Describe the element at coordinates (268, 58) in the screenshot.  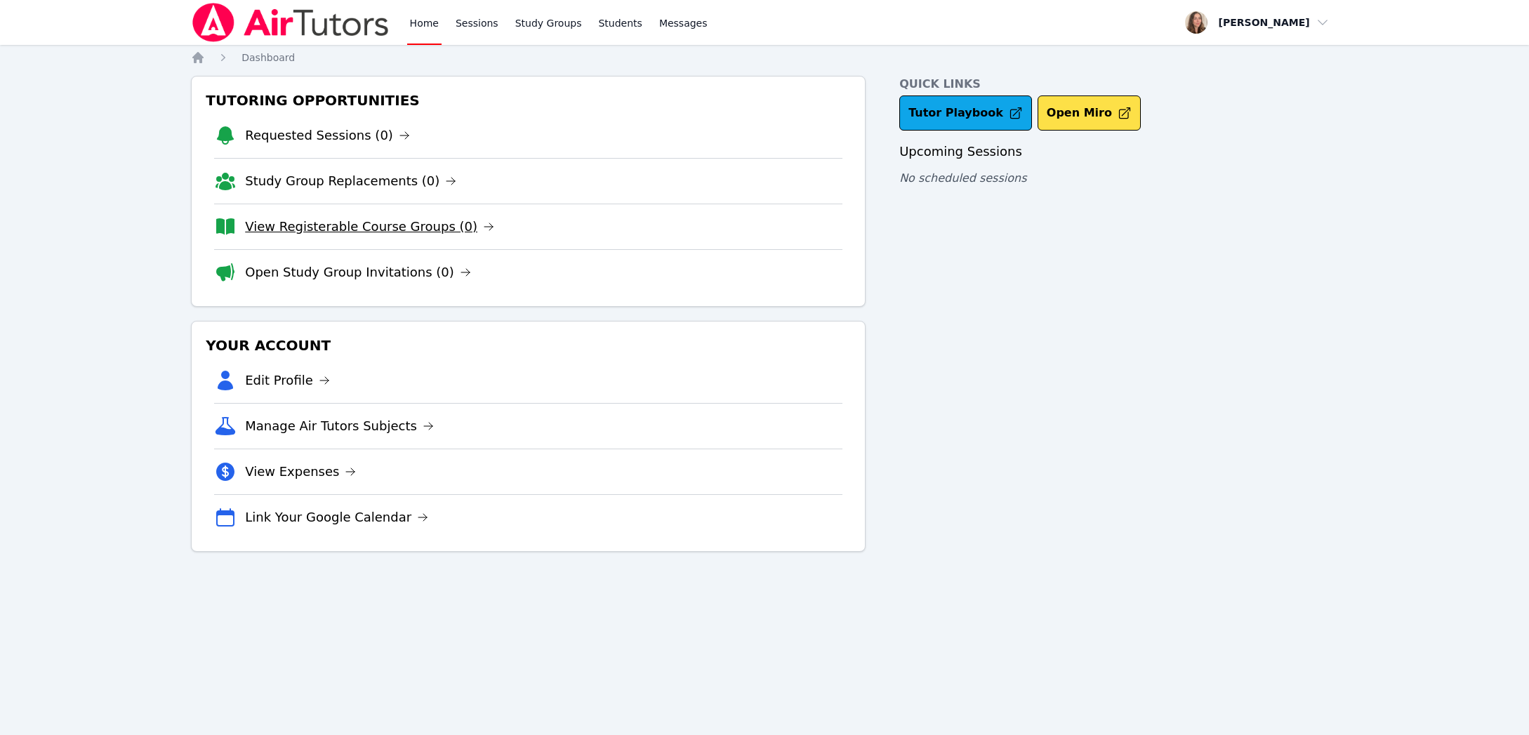
I see `a: Dashboard` at that location.